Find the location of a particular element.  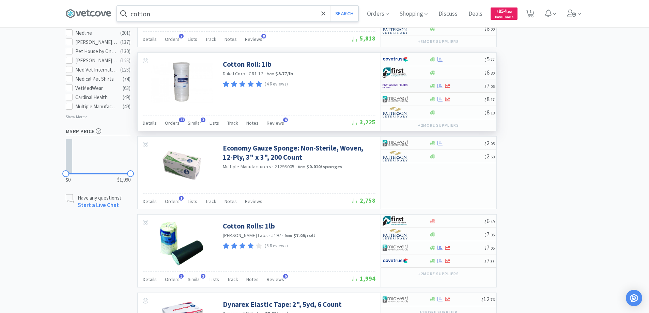

div: ( 130 ) is located at coordinates (125, 51).